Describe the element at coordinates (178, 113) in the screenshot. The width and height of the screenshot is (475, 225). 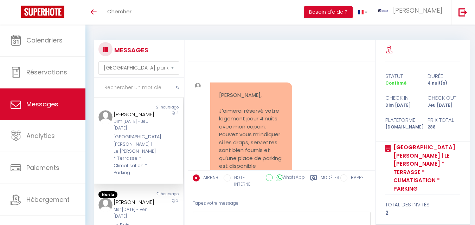
I see `span: 4` at that location.